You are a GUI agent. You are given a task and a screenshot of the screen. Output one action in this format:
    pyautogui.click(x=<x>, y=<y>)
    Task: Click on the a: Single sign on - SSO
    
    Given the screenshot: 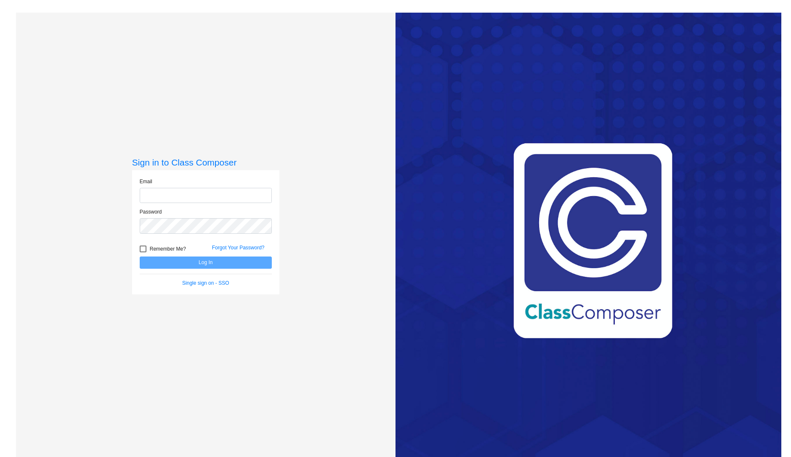 What is the action you would take?
    pyautogui.click(x=205, y=283)
    